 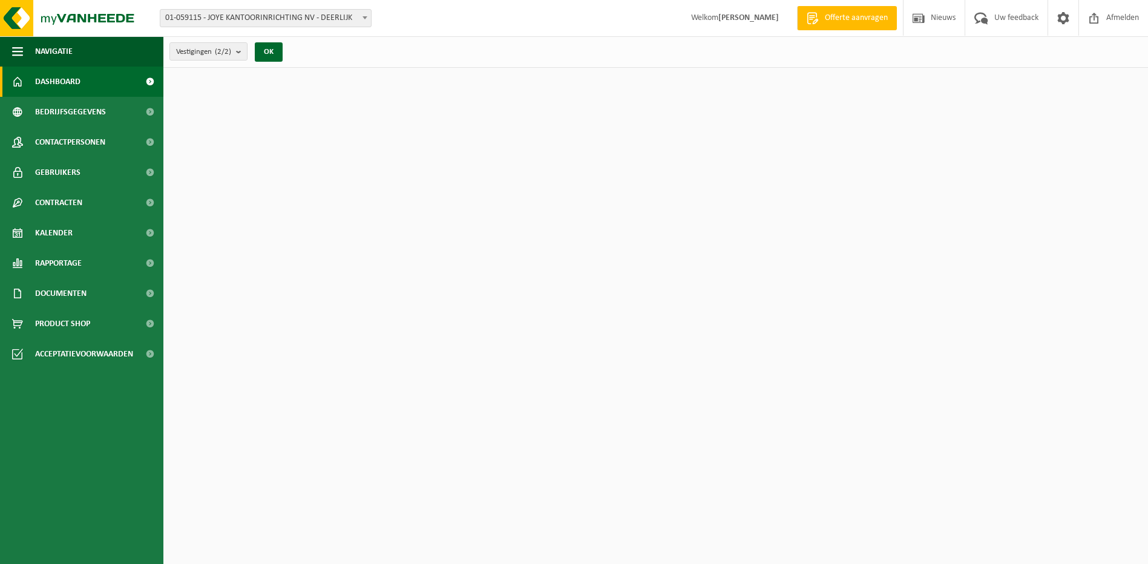 What do you see at coordinates (57, 172) in the screenshot?
I see `span: Gebruikers` at bounding box center [57, 172].